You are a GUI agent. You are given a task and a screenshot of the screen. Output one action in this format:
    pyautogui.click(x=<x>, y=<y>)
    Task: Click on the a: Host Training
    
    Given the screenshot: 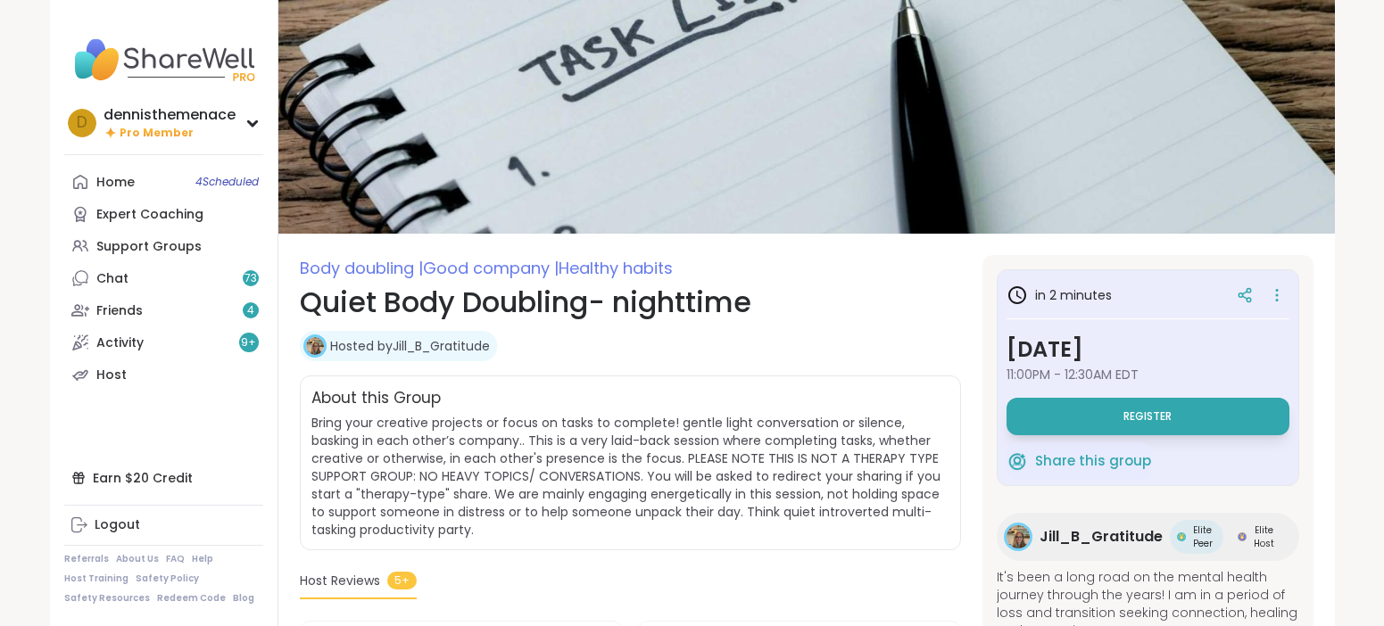 What is the action you would take?
    pyautogui.click(x=96, y=579)
    